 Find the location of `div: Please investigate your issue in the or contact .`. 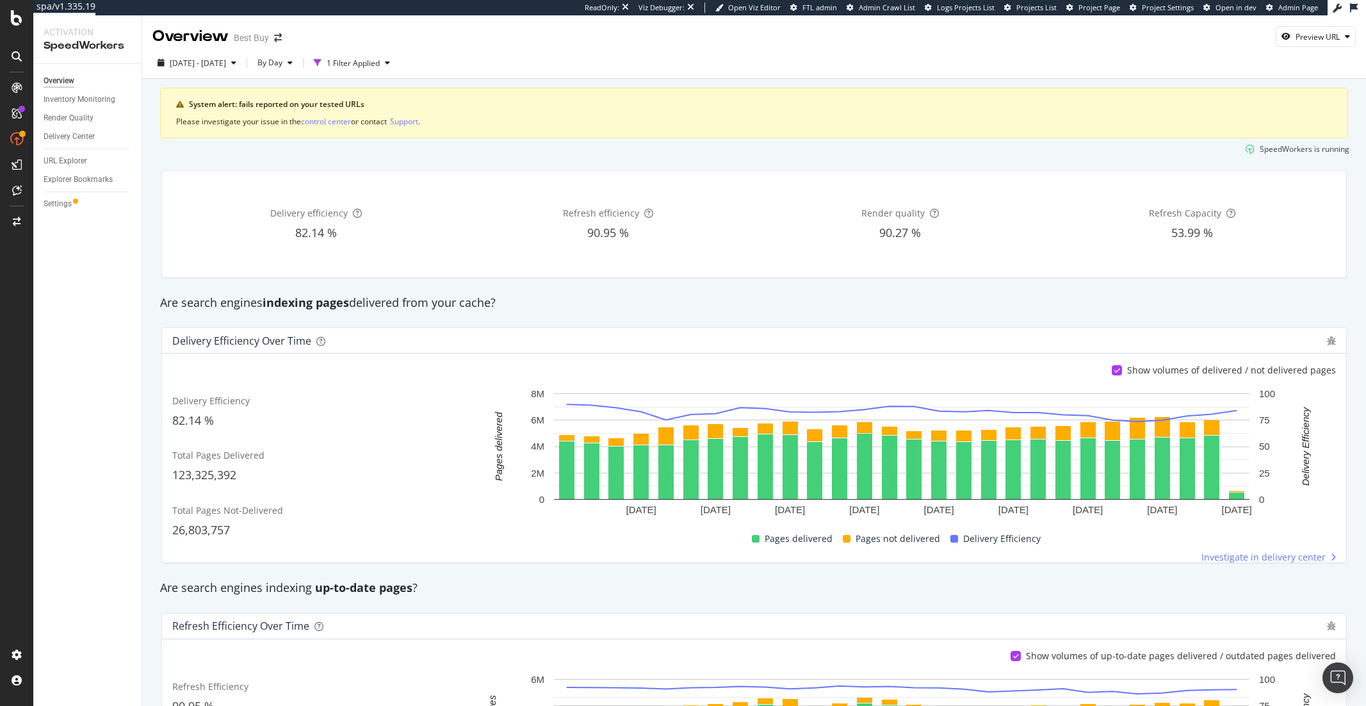

div: Please investigate your issue in the or contact . is located at coordinates (754, 121).